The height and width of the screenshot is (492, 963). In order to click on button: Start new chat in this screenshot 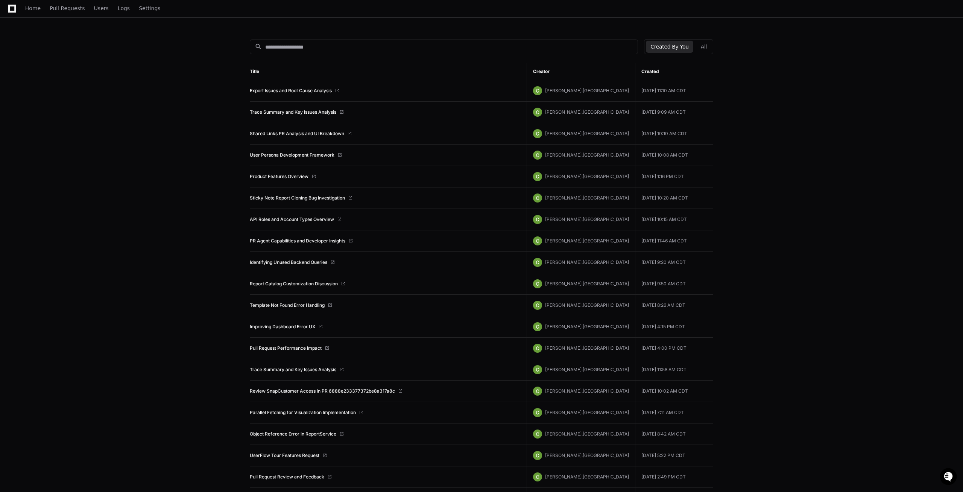, I will do `click(132, 63)`.